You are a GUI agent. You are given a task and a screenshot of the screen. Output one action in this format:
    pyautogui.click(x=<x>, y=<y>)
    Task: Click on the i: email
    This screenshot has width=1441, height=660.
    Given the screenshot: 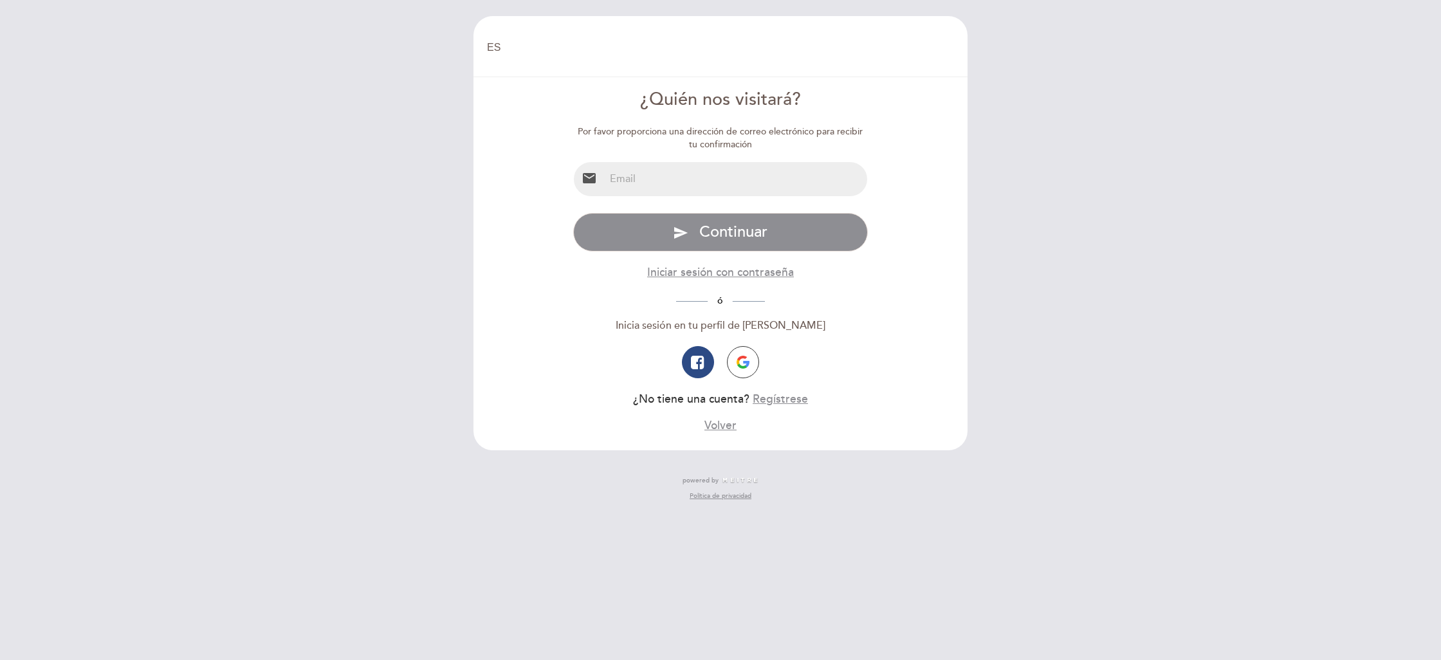 What is the action you would take?
    pyautogui.click(x=589, y=178)
    